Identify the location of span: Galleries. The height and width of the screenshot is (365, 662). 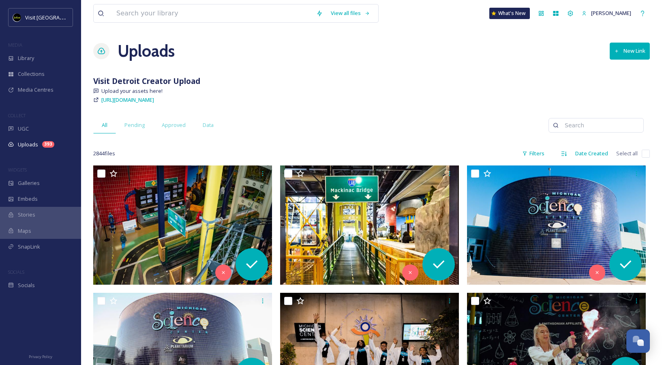
(29, 183).